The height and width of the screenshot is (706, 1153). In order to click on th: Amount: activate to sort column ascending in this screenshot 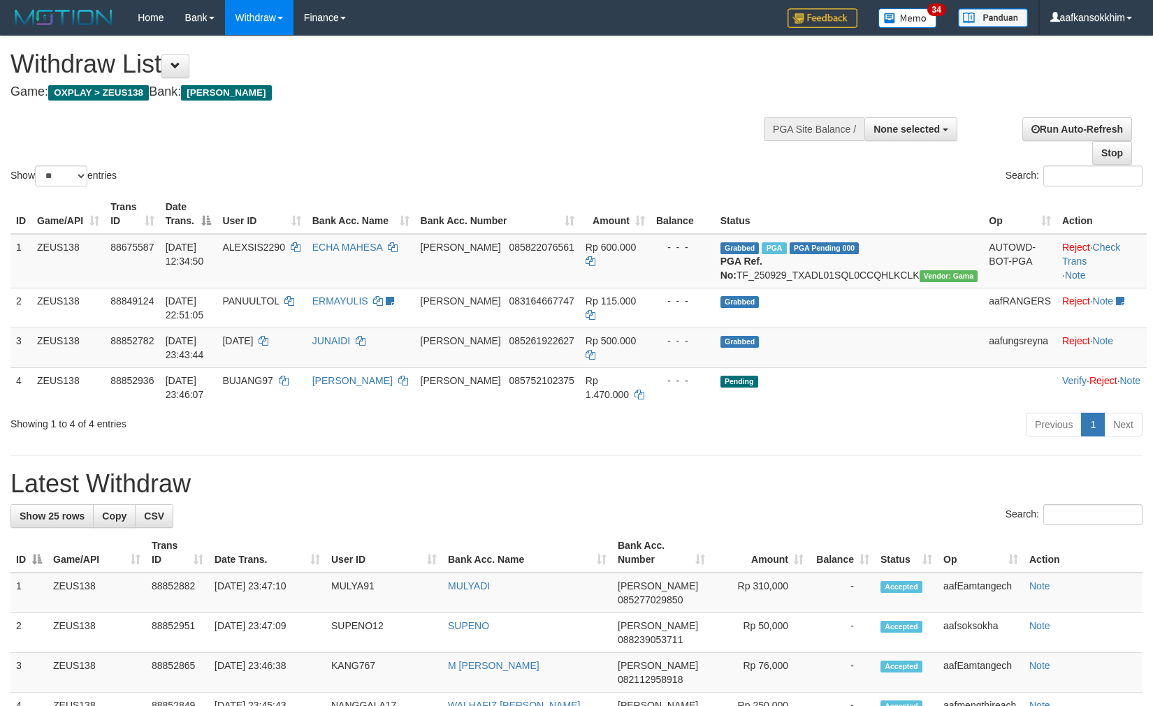, I will do `click(615, 214)`.